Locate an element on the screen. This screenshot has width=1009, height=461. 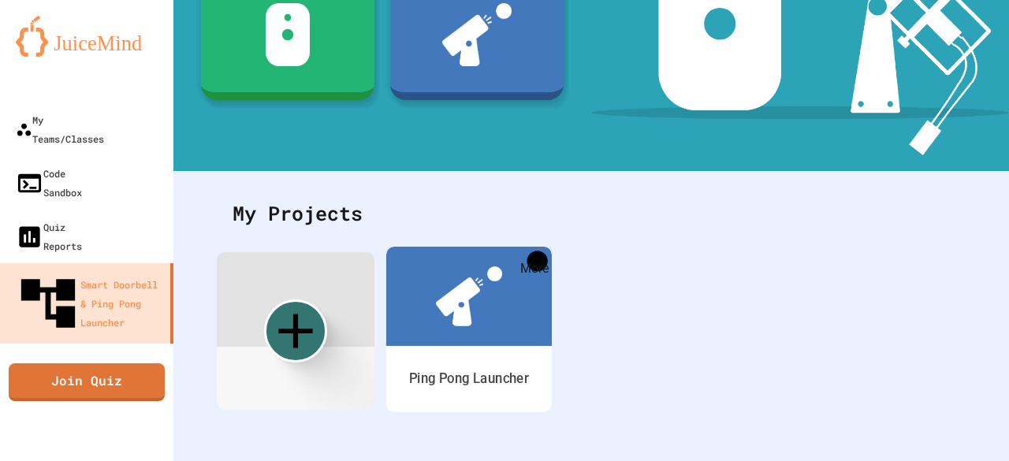
div: Quiz Reports is located at coordinates (49, 236).